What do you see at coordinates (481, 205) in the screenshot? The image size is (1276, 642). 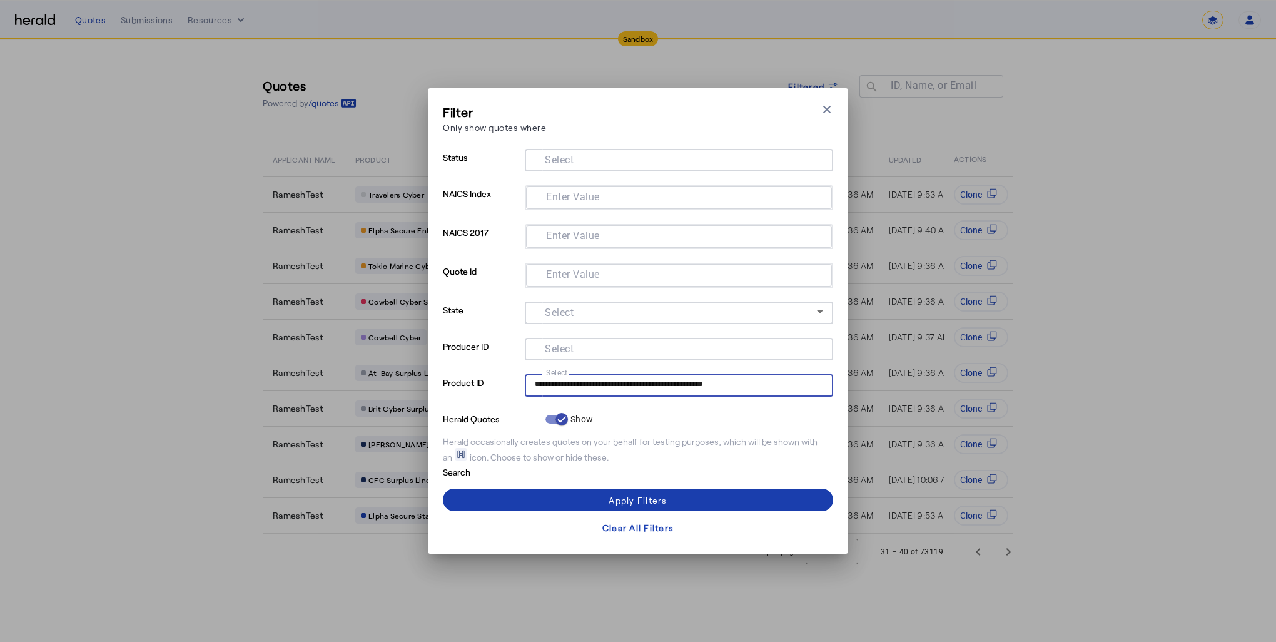 I see `p: NAICS Index` at bounding box center [481, 205].